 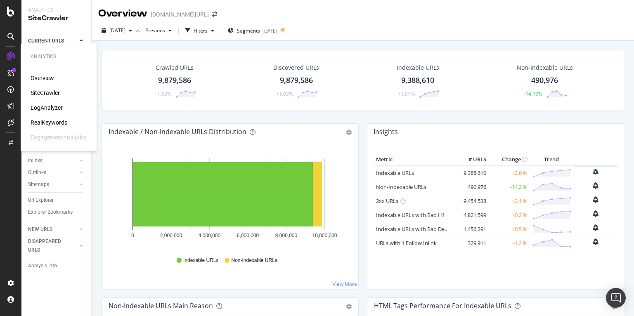 What do you see at coordinates (545, 68) in the screenshot?
I see `div: Non-Indexable URLs` at bounding box center [545, 68].